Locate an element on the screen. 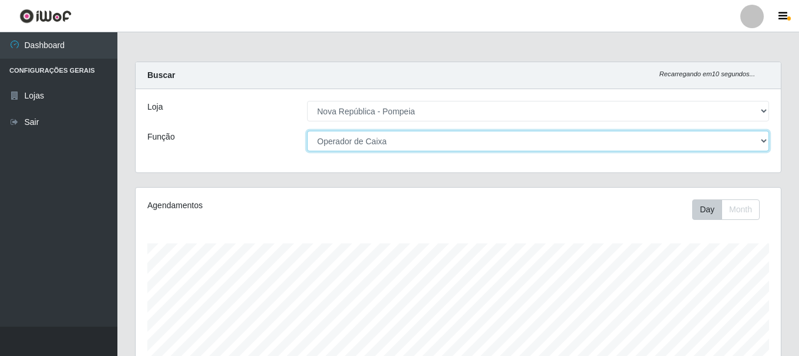 The image size is (799, 356). div: Toolbar with button groups is located at coordinates (731, 210).